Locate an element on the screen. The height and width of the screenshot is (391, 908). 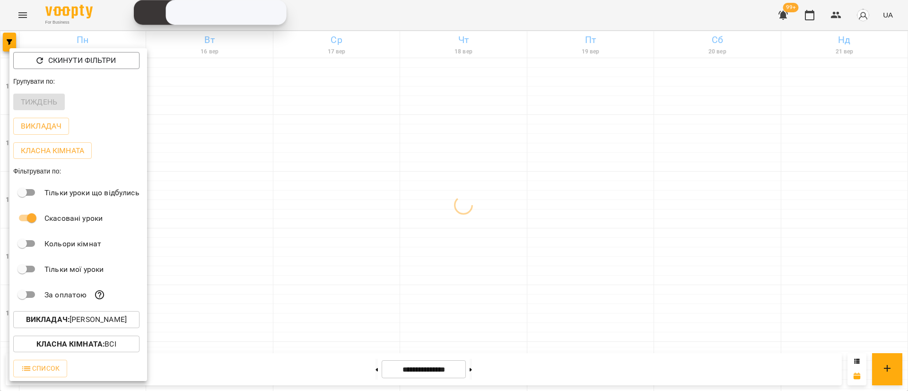
button: Класна кімната is located at coordinates (52, 151).